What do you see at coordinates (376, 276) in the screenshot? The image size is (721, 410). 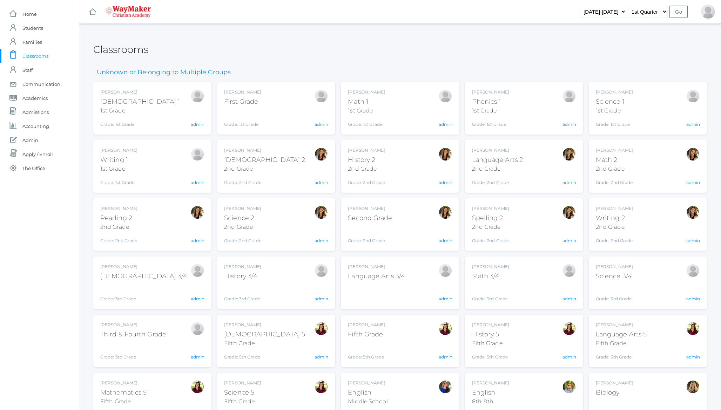 I see `div: Language Arts 3/4` at bounding box center [376, 276].